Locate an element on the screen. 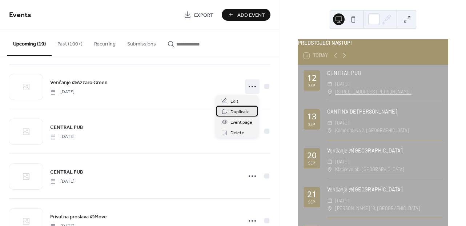  button: Past (100+) is located at coordinates (70, 42).